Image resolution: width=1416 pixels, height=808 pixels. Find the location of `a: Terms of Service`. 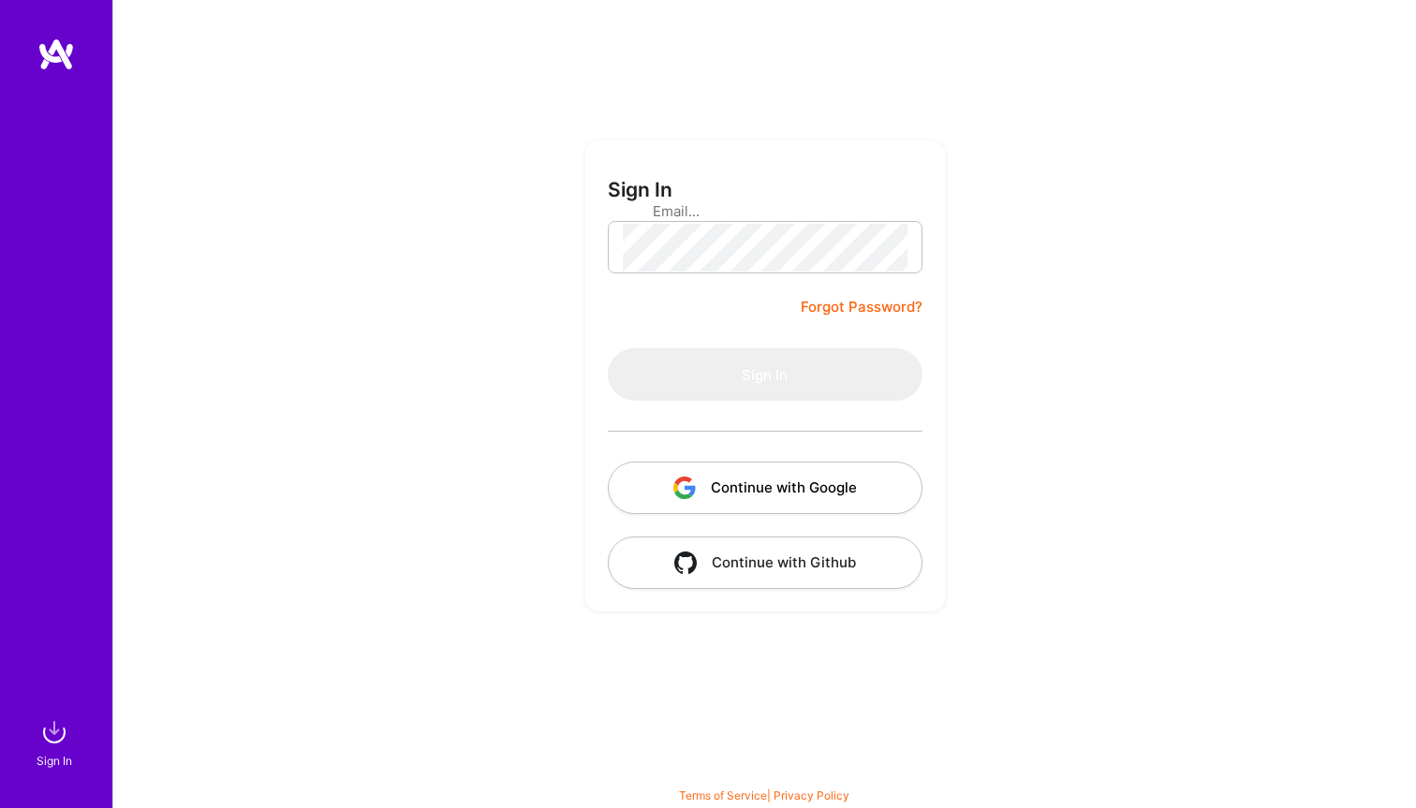

a: Terms of Service is located at coordinates (723, 795).